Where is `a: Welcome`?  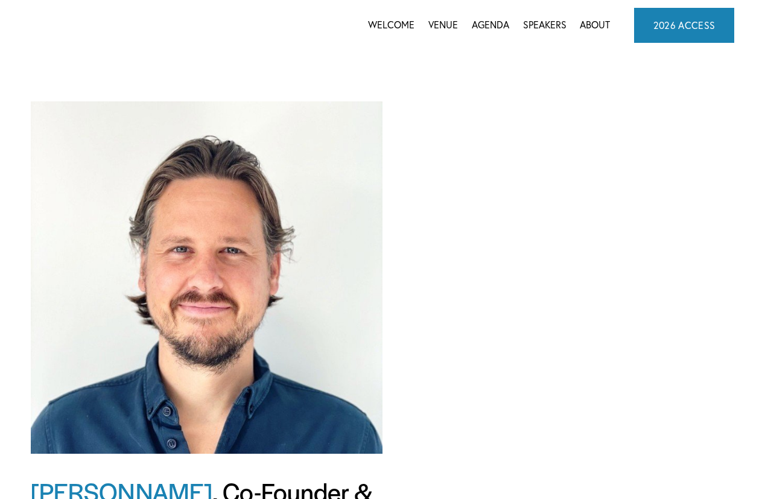 a: Welcome is located at coordinates (391, 25).